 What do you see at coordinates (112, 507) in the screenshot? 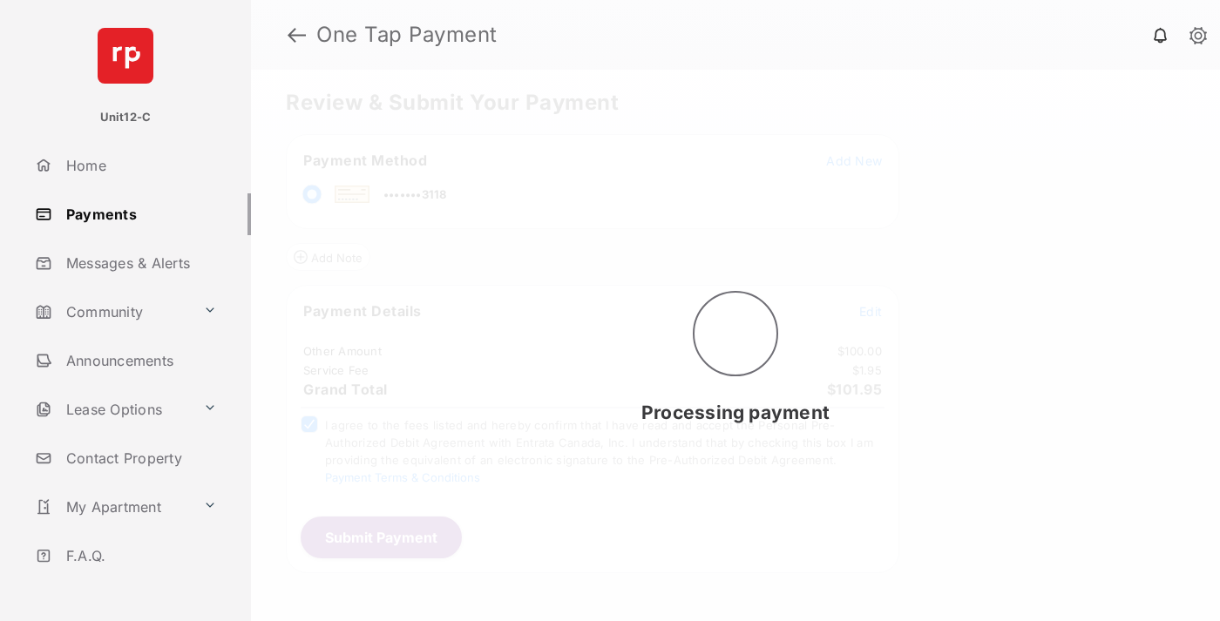
I see `a: My Apartment` at bounding box center [112, 507].